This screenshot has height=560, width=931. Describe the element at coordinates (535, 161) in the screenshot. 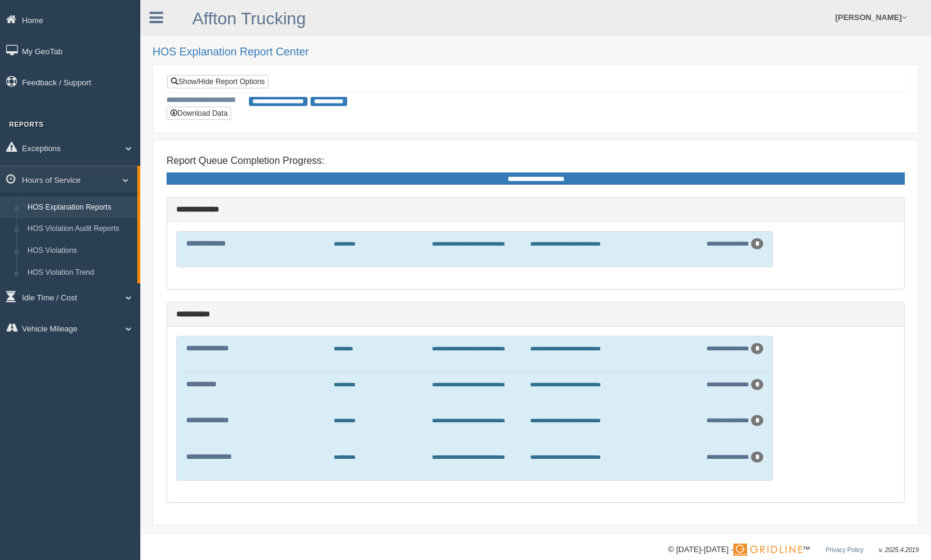

I see `h4: Report Queue Completion Progress:` at that location.